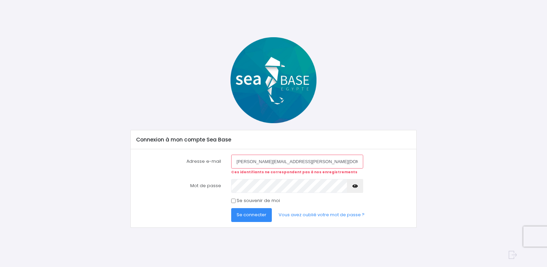 The width and height of the screenshot is (547, 267). I want to click on label: Se souvenir de moi, so click(258, 201).